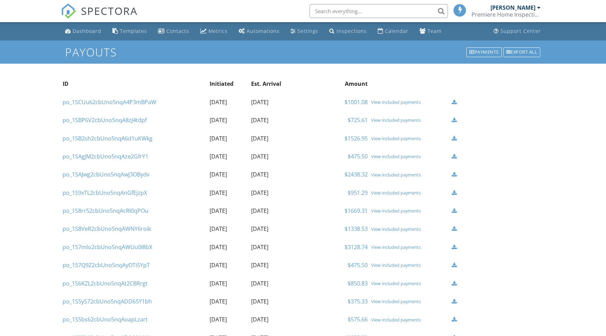 This screenshot has height=336, width=606. Describe the element at coordinates (83, 31) in the screenshot. I see `a: Dashboard` at that location.